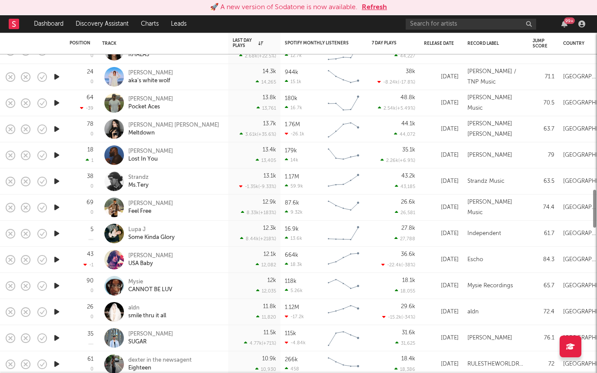  Describe the element at coordinates (90, 150) in the screenshot. I see `div: 18` at that location.